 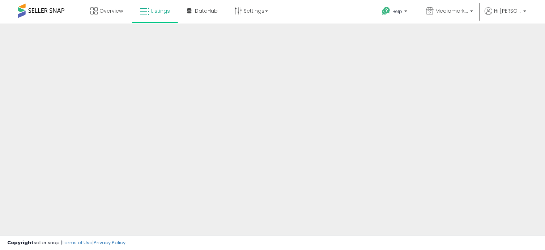 I want to click on a: Help, so click(x=395, y=12).